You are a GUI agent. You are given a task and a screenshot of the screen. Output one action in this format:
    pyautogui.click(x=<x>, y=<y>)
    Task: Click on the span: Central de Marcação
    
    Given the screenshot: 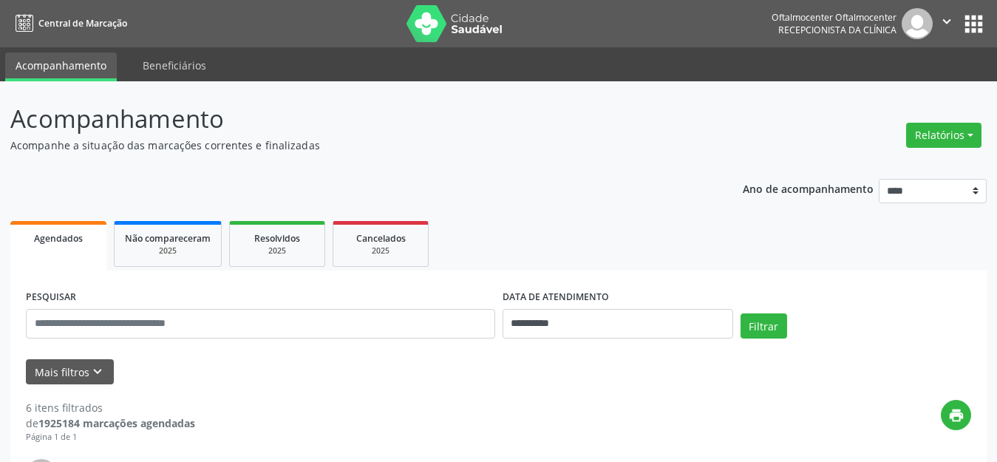 What is the action you would take?
    pyautogui.click(x=83, y=23)
    